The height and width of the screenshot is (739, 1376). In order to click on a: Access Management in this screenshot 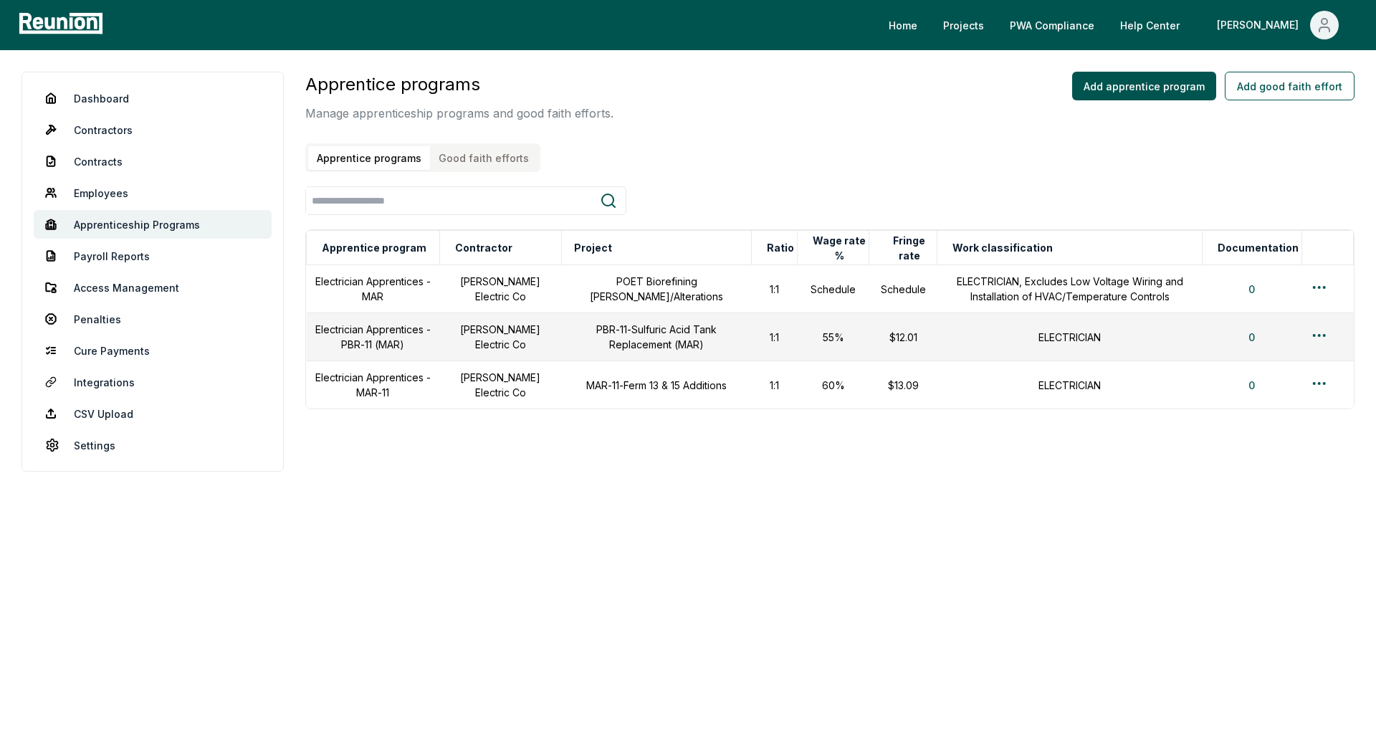, I will do `click(153, 287)`.